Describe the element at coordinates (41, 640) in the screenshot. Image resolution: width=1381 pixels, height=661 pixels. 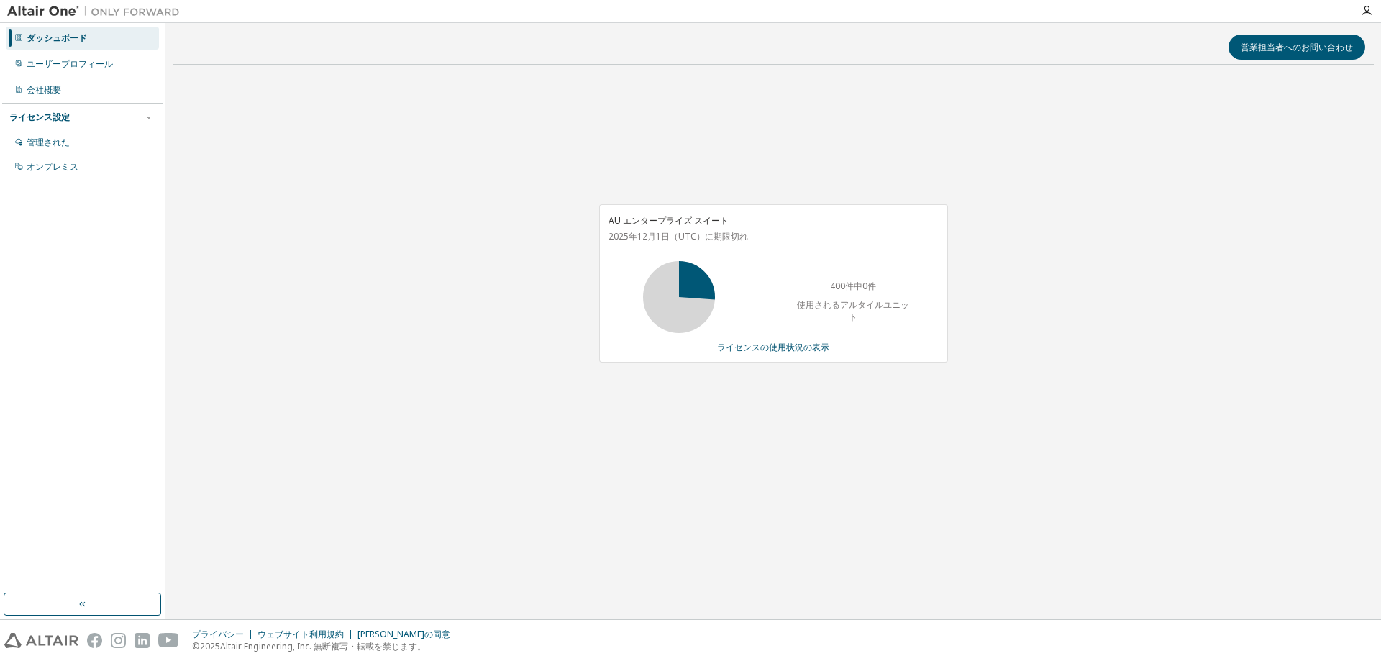
I see `img: altair_logo.svg` at that location.